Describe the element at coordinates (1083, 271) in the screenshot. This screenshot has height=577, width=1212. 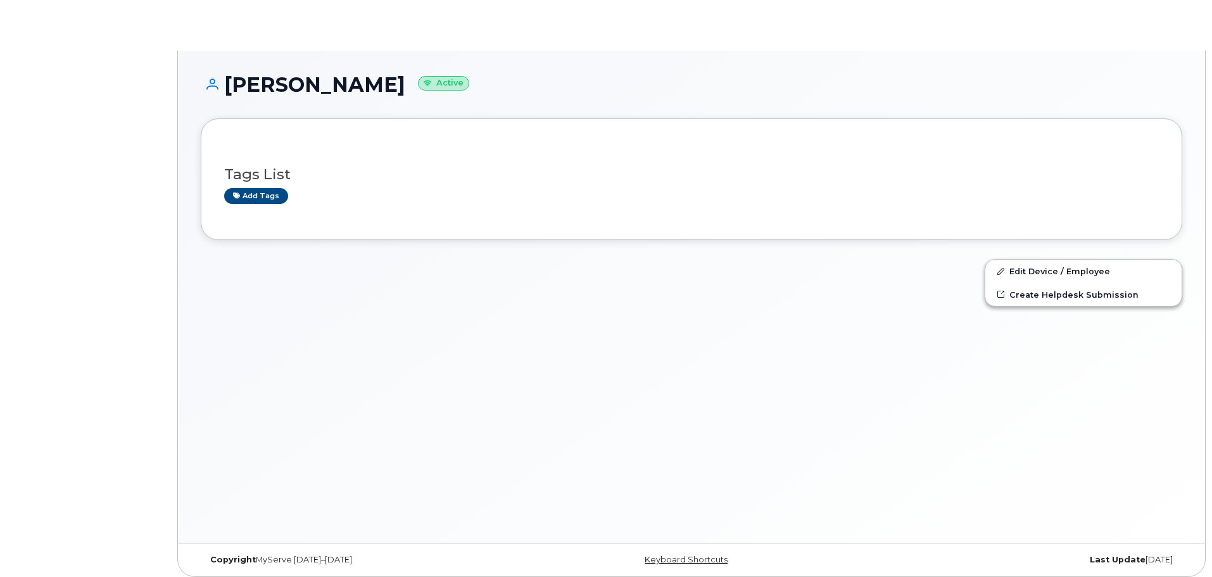
I see `a: Edit Device / Employee` at that location.